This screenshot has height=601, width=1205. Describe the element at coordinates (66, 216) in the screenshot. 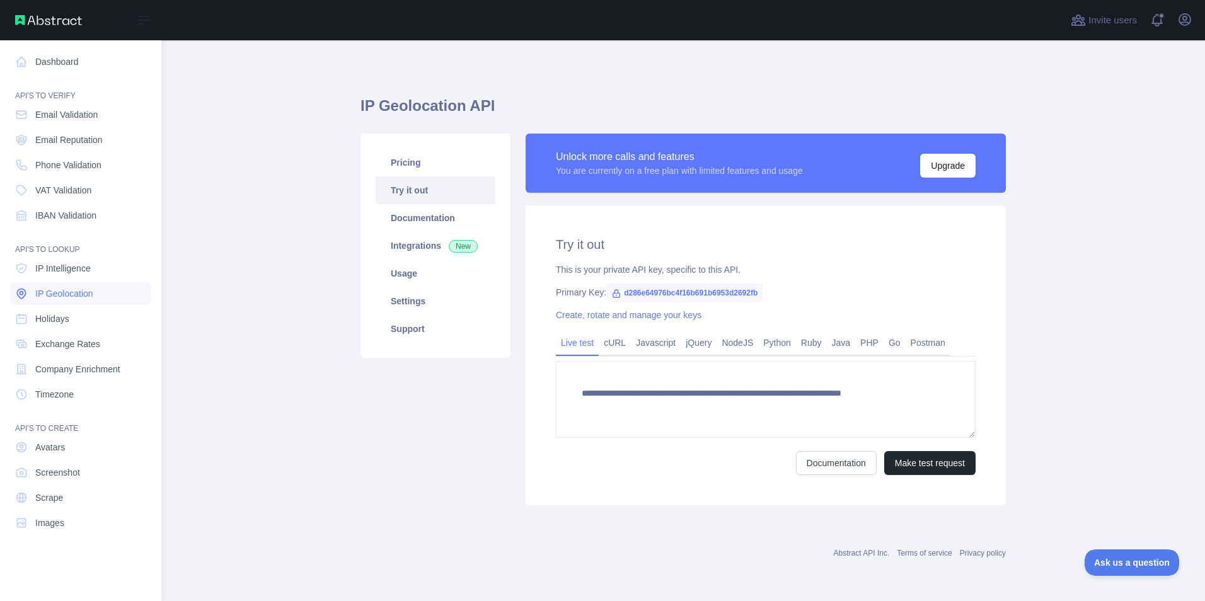

I see `span: IBAN Validation` at that location.